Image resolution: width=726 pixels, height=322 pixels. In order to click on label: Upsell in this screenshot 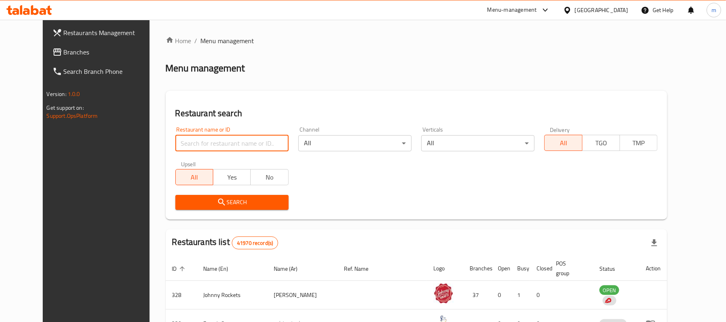, I will do `click(188, 164)`.